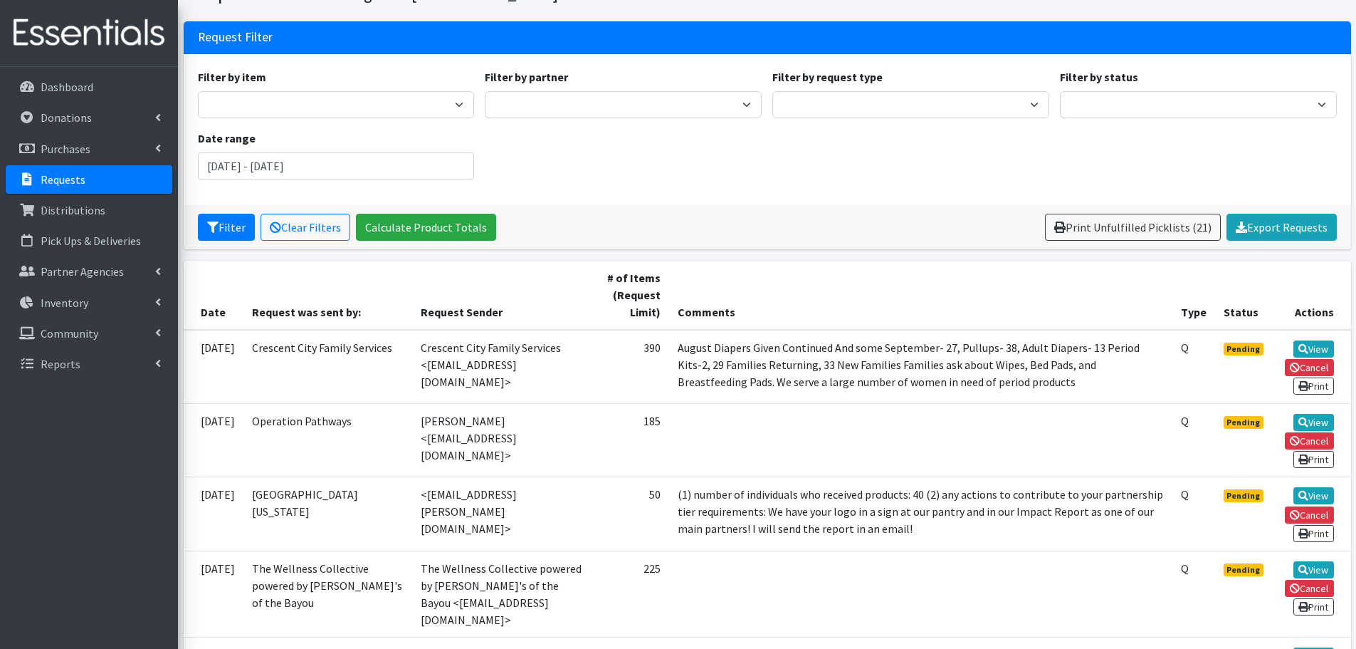  Describe the element at coordinates (61, 364) in the screenshot. I see `p: Reports` at that location.